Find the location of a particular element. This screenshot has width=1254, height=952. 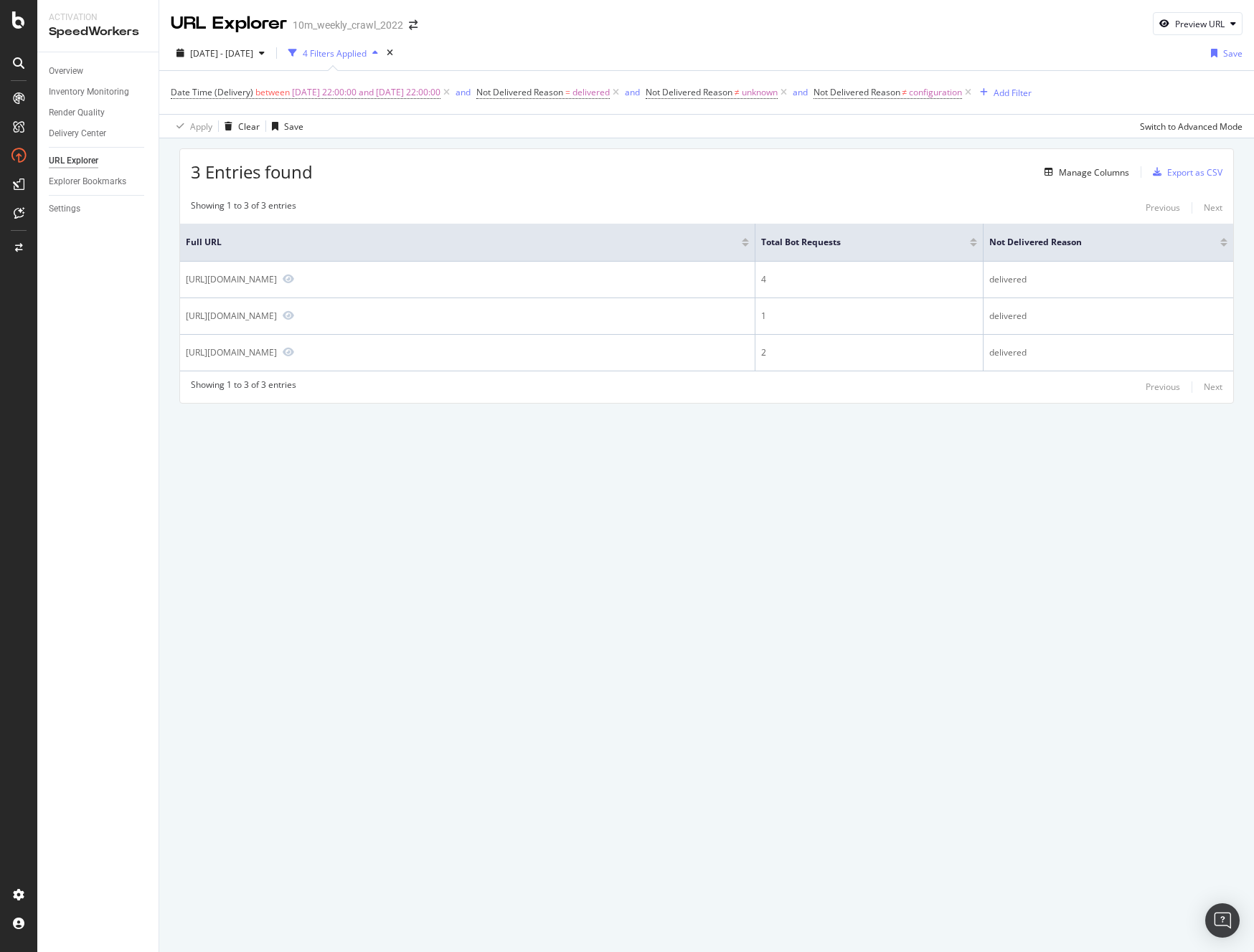

div: Explorer Bookmarks is located at coordinates (88, 181).